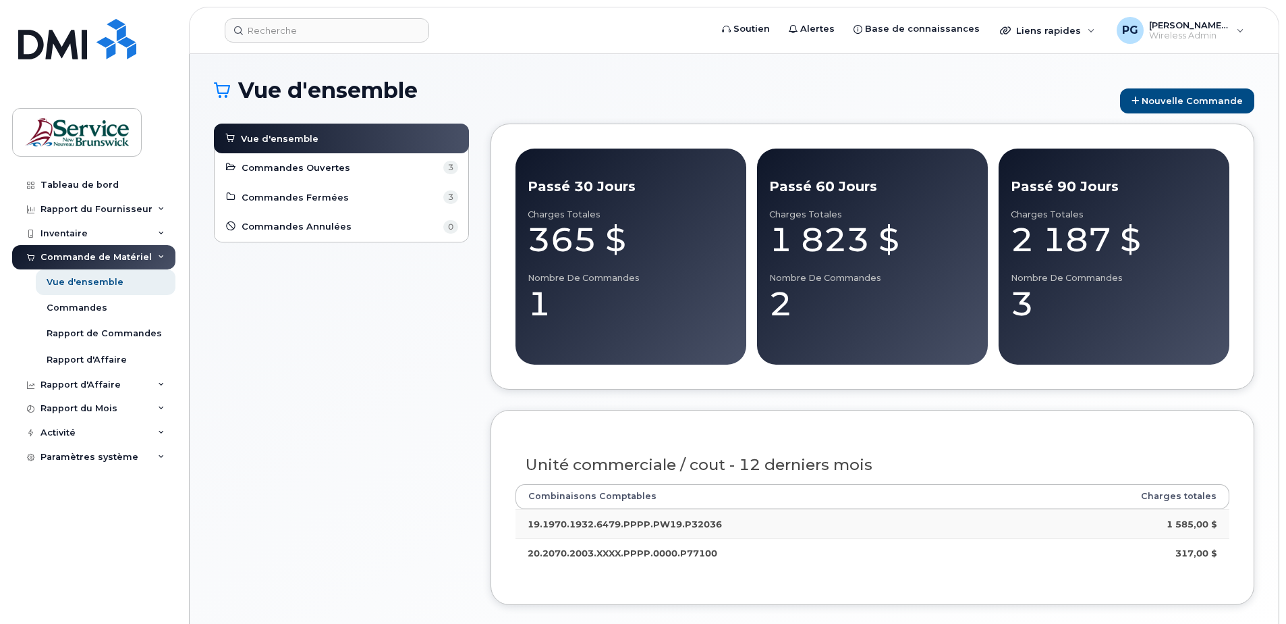 The width and height of the screenshot is (1286, 624). What do you see at coordinates (873, 240) in the screenshot?
I see `div: 1 823 $` at bounding box center [873, 240].